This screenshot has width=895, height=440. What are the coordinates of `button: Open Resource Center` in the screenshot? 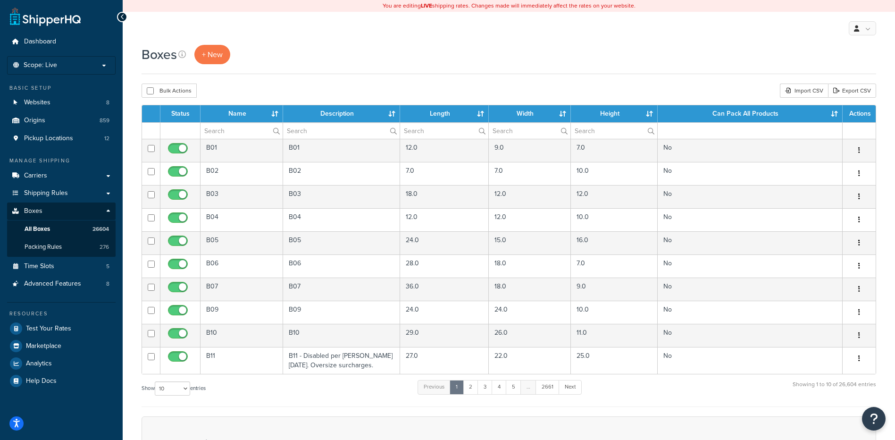 It's located at (874, 419).